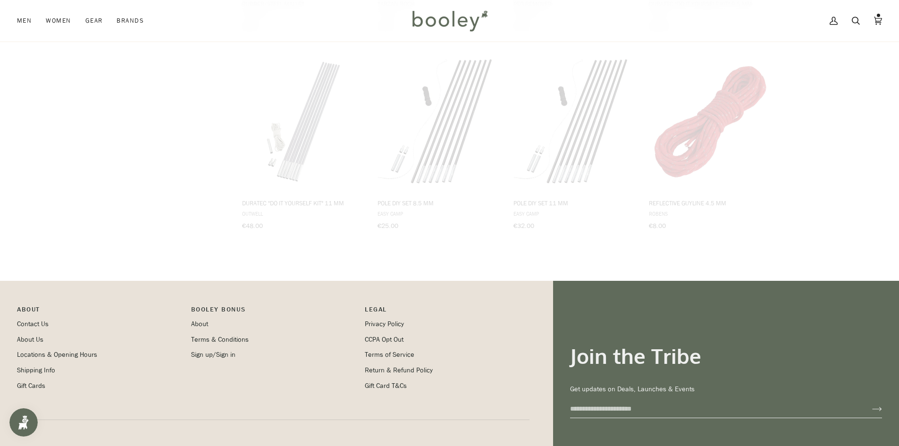  What do you see at coordinates (57, 355) in the screenshot?
I see `a: Locations & Opening Hours` at bounding box center [57, 355].